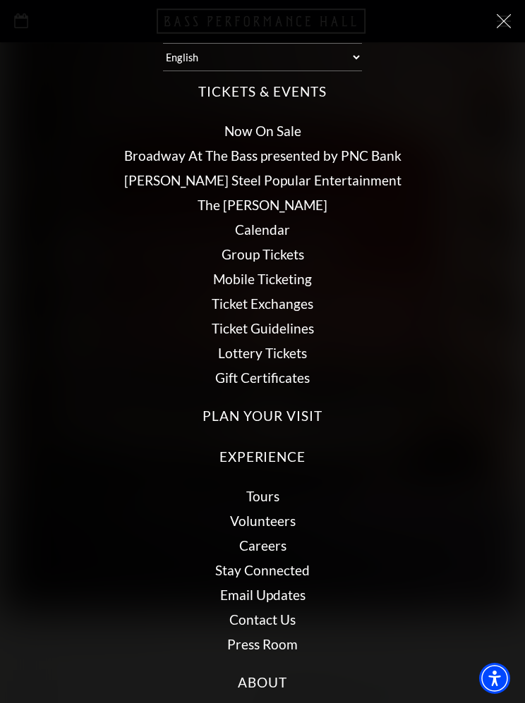 The image size is (525, 703). I want to click on a: Stay Connected, so click(262, 570).